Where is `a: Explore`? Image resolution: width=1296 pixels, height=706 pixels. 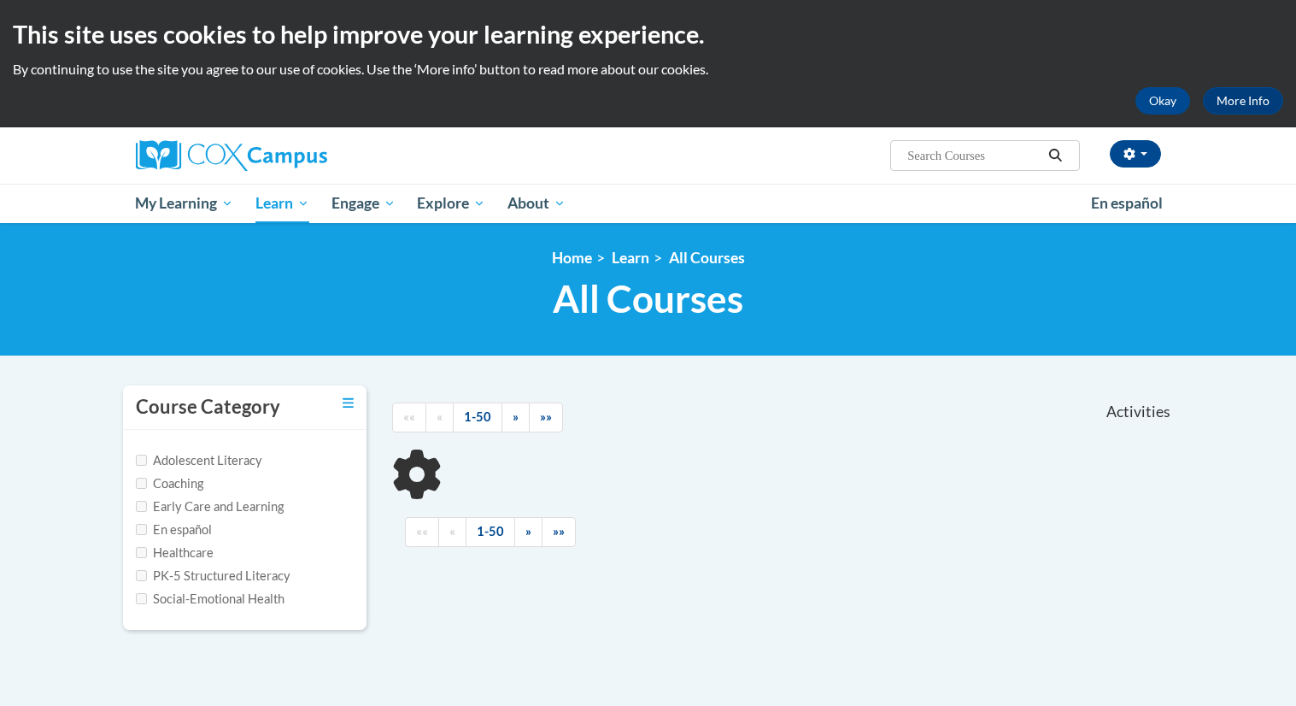 a: Explore is located at coordinates (451, 203).